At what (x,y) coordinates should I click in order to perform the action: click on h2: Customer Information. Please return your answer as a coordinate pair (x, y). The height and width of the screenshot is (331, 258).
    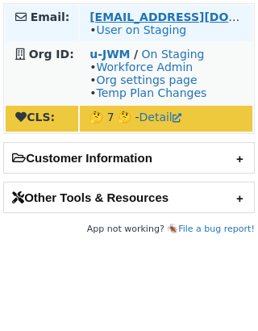
    Looking at the image, I should click on (129, 157).